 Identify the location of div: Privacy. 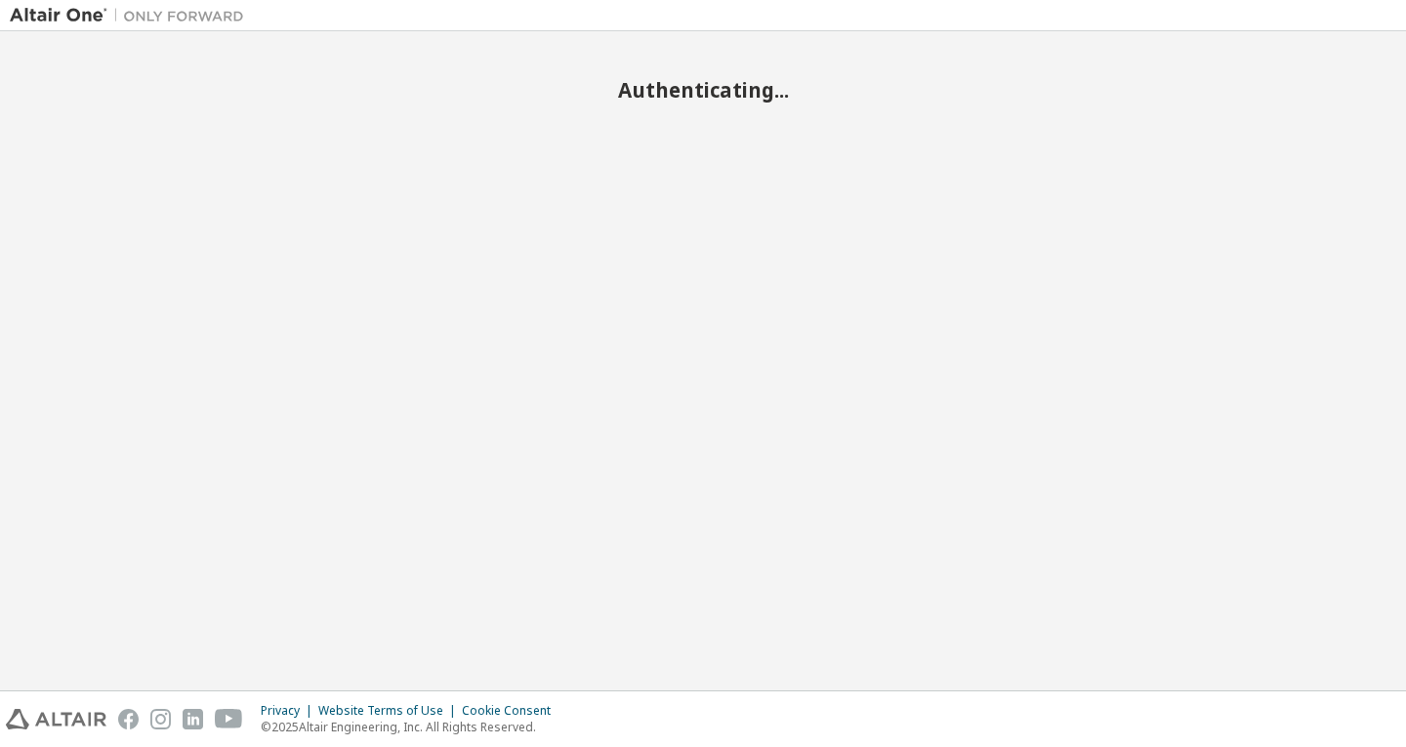
(289, 711).